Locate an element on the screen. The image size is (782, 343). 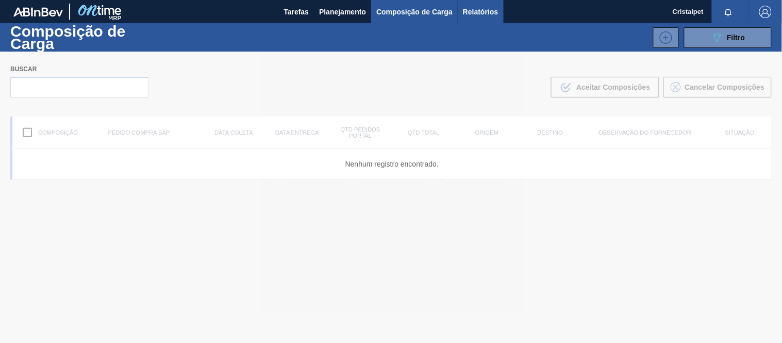
button: Filtro is located at coordinates (728, 38).